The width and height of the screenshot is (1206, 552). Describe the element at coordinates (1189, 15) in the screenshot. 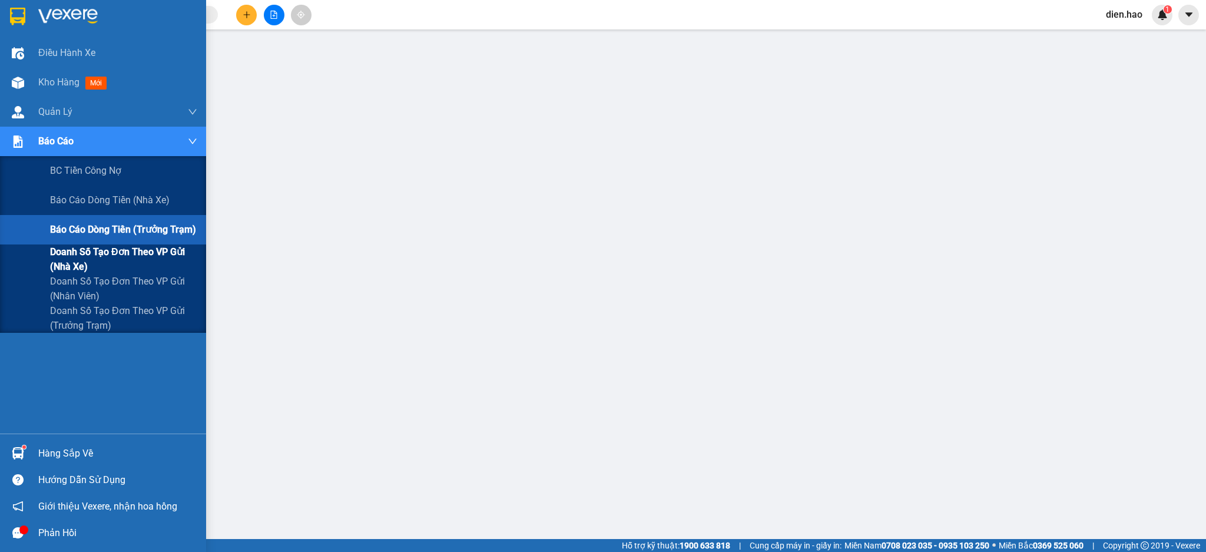

I see `button: caret-down` at that location.